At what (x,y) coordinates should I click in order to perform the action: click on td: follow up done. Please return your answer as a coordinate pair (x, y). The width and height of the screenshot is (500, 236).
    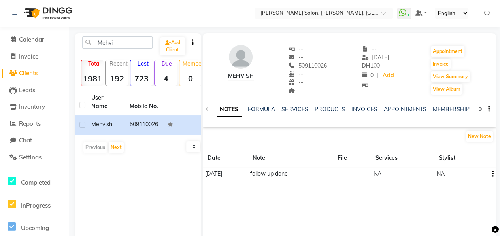
    Looking at the image, I should click on (291, 174).